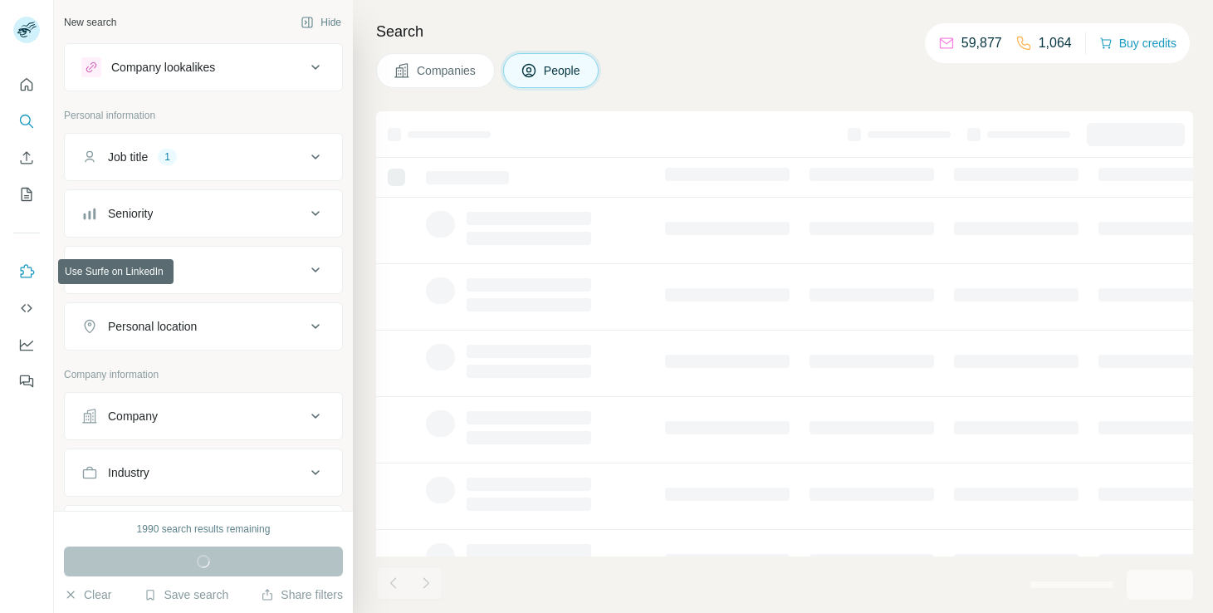 The width and height of the screenshot is (1213, 613). I want to click on div: New search, so click(90, 22).